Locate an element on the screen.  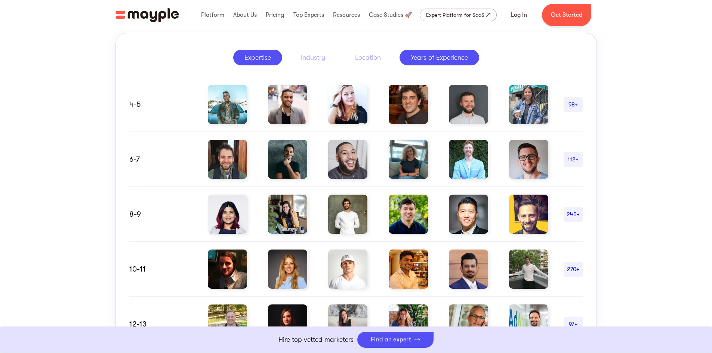
div: Expertise is located at coordinates (258, 58).